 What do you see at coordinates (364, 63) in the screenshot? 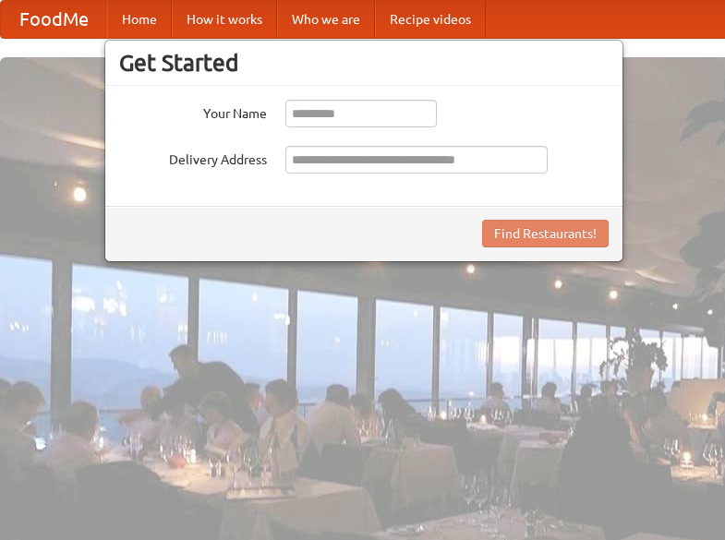
I see `h3: Get Started` at bounding box center [364, 63].